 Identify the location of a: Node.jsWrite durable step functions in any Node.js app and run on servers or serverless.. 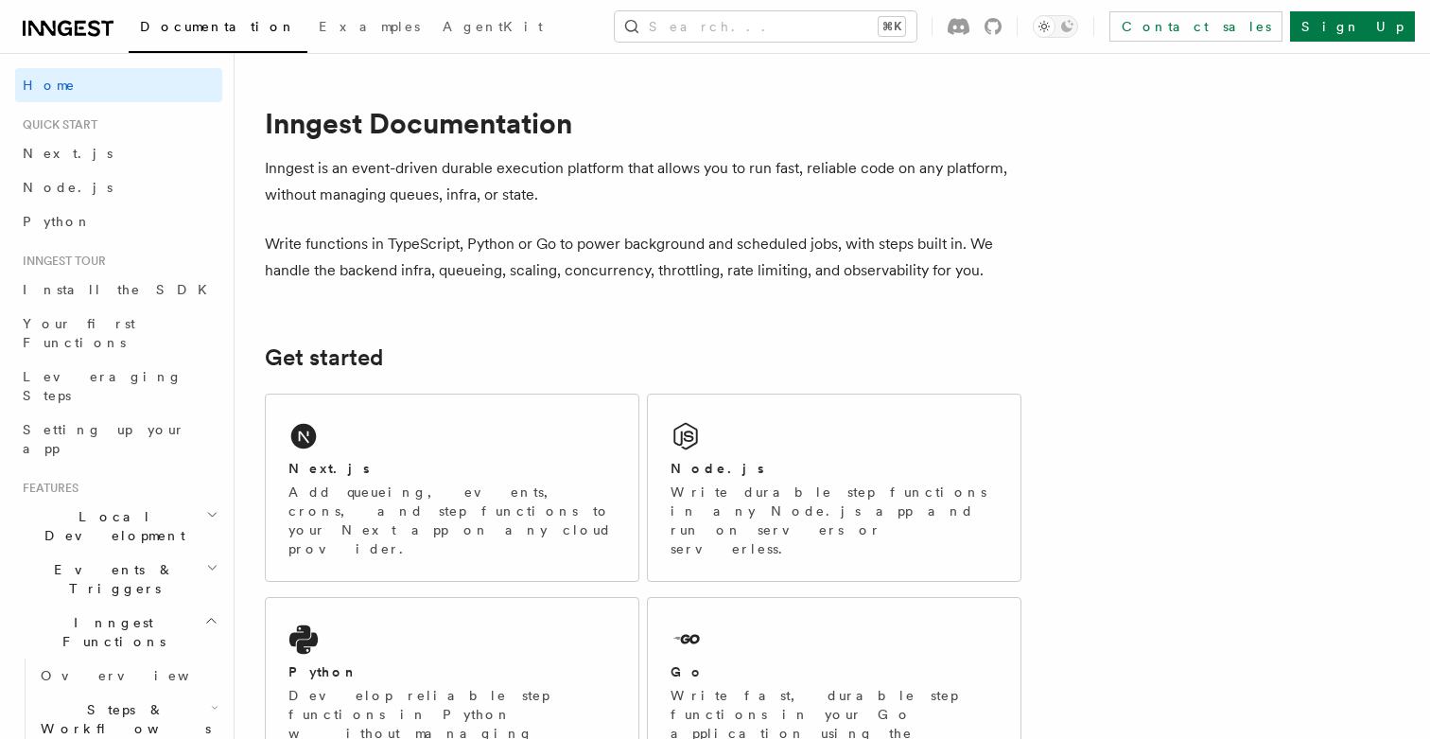
(834, 487).